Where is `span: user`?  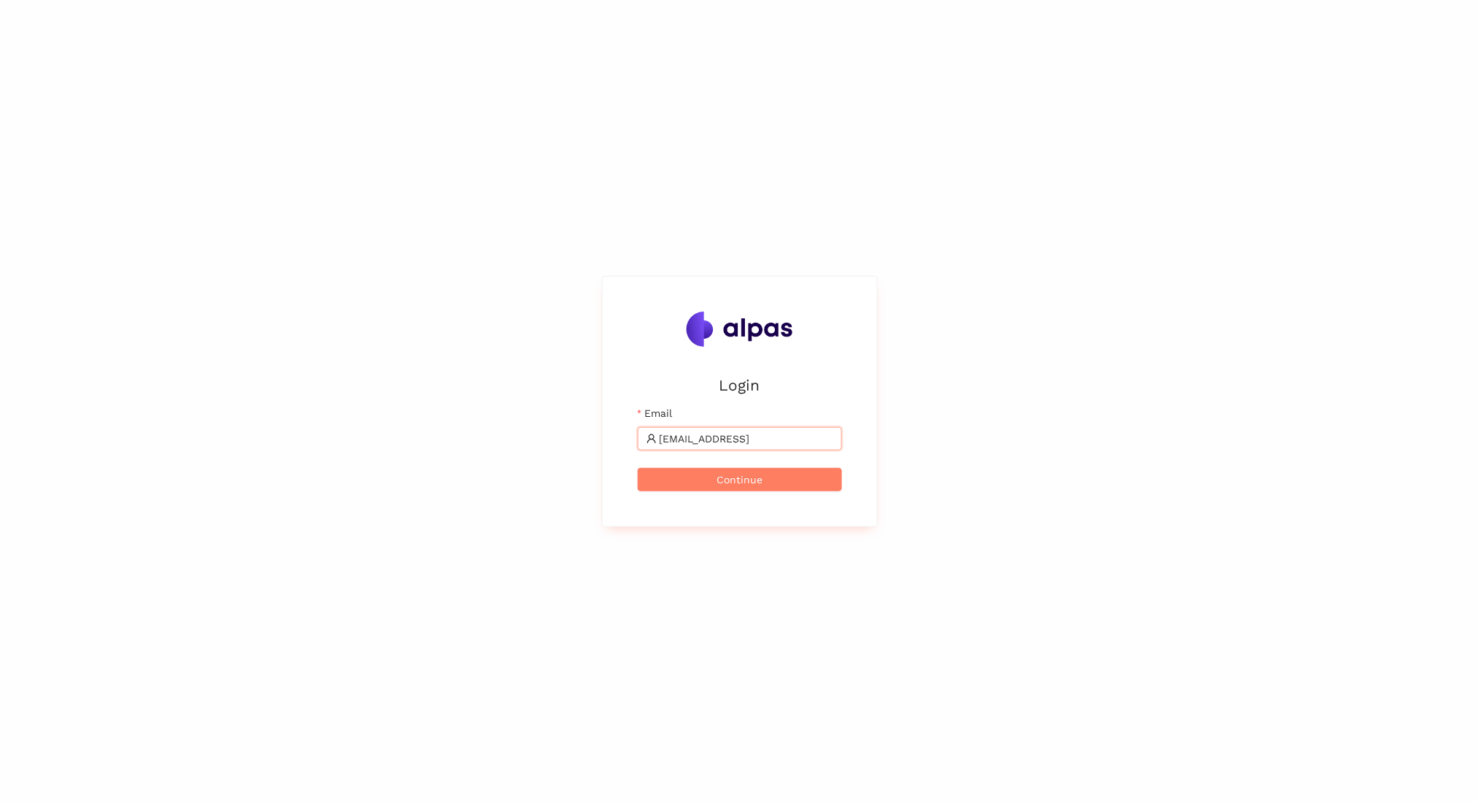 span: user is located at coordinates (652, 439).